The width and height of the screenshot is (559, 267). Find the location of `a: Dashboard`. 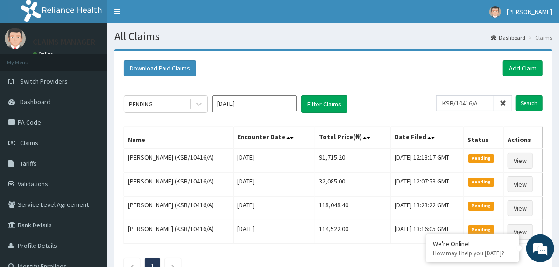

a: Dashboard is located at coordinates (508, 37).